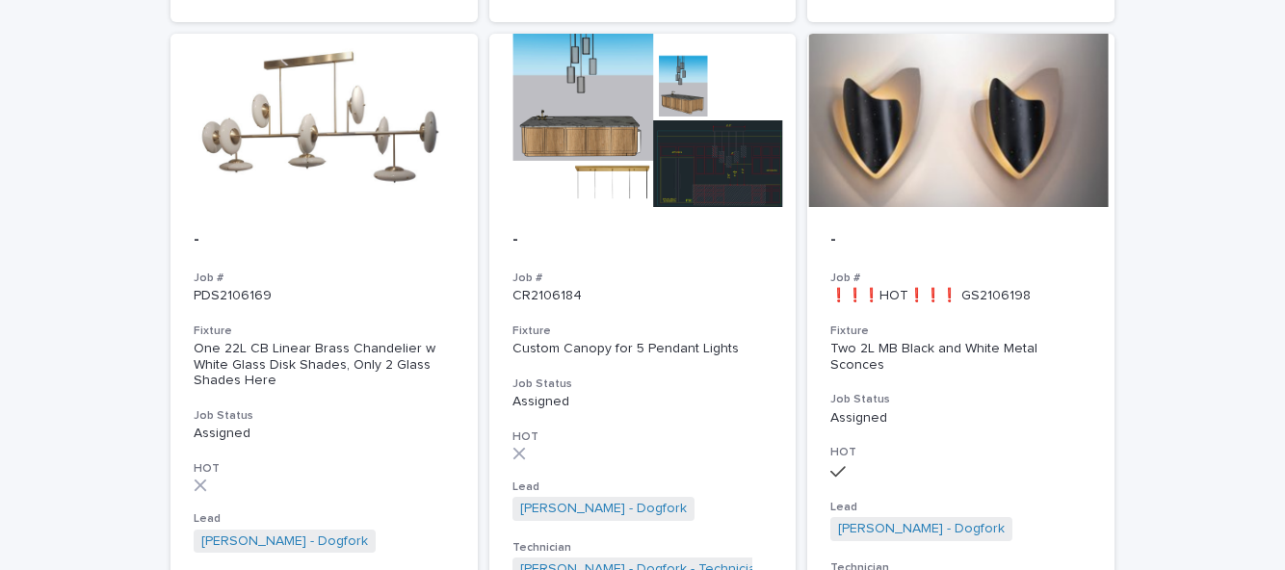 The image size is (1285, 570). What do you see at coordinates (324, 296) in the screenshot?
I see `p: PDS2106169` at bounding box center [324, 296].